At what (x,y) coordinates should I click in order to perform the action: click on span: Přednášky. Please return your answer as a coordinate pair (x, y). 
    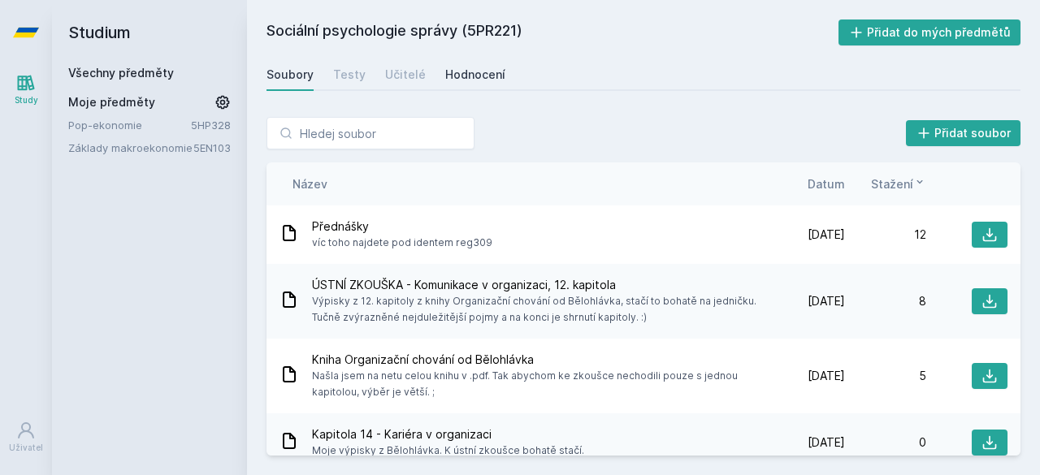
    Looking at the image, I should click on (402, 227).